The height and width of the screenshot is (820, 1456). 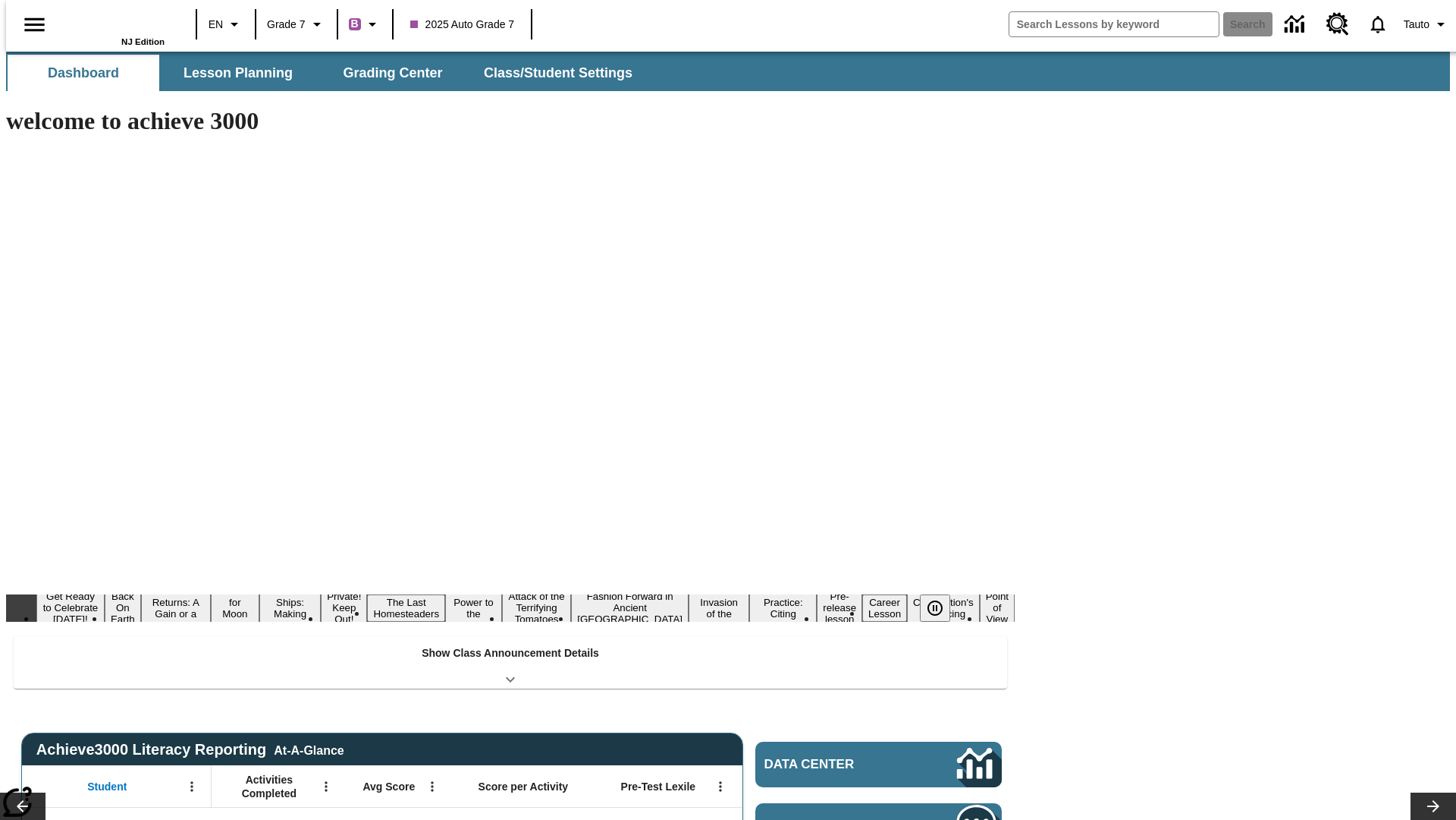 What do you see at coordinates (393, 73) in the screenshot?
I see `button: Grading Center` at bounding box center [393, 73].